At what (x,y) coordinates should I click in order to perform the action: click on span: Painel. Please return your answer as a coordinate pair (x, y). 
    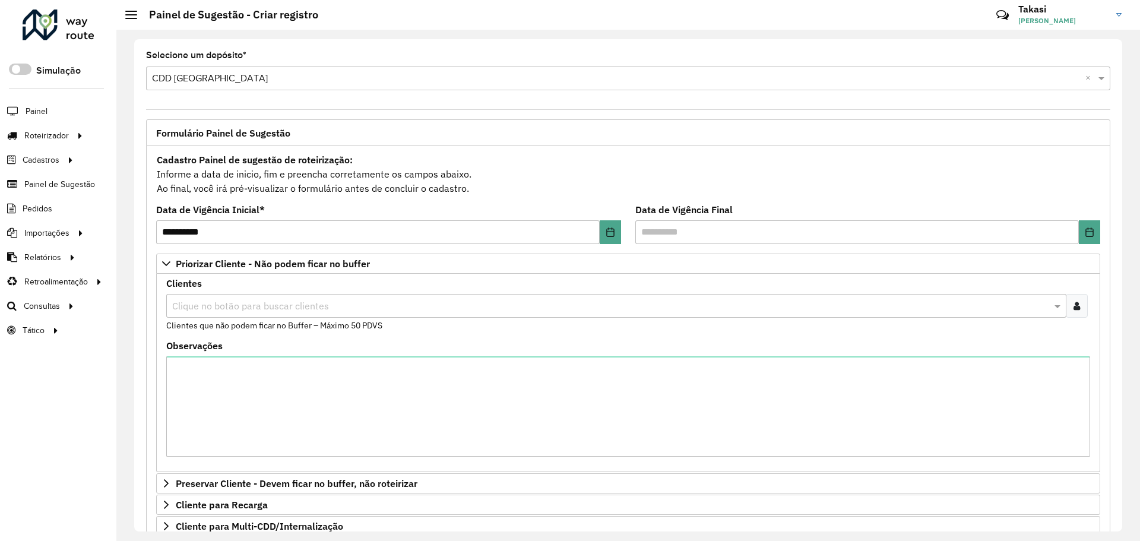
    Looking at the image, I should click on (36, 111).